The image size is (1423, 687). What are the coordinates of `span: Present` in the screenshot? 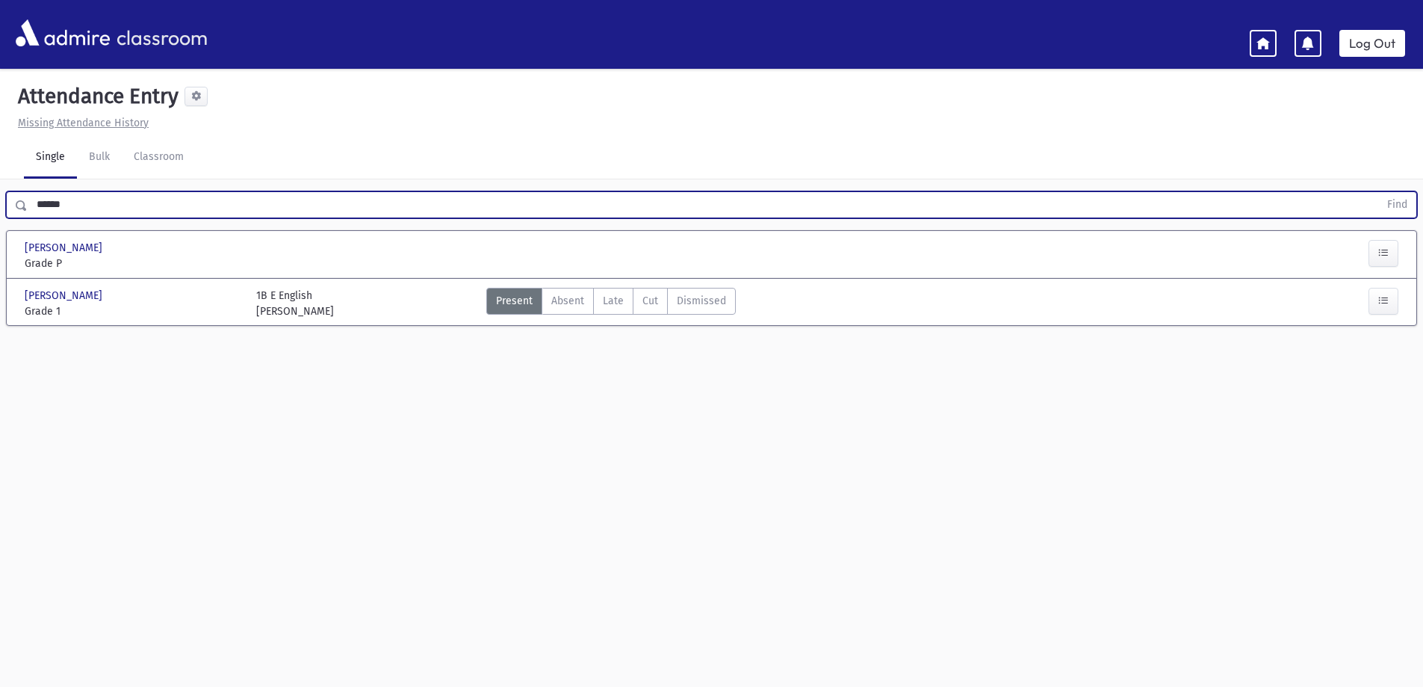 It's located at (514, 300).